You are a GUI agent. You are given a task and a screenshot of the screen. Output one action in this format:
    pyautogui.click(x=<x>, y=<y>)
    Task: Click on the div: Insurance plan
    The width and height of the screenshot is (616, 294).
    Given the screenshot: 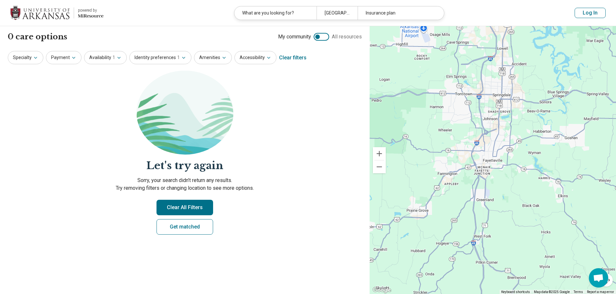 What is the action you would take?
    pyautogui.click(x=399, y=13)
    